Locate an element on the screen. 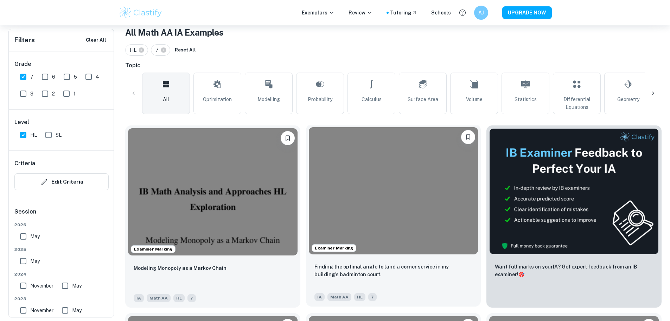 This screenshot has height=321, width=670. div: Schools is located at coordinates (441, 13).